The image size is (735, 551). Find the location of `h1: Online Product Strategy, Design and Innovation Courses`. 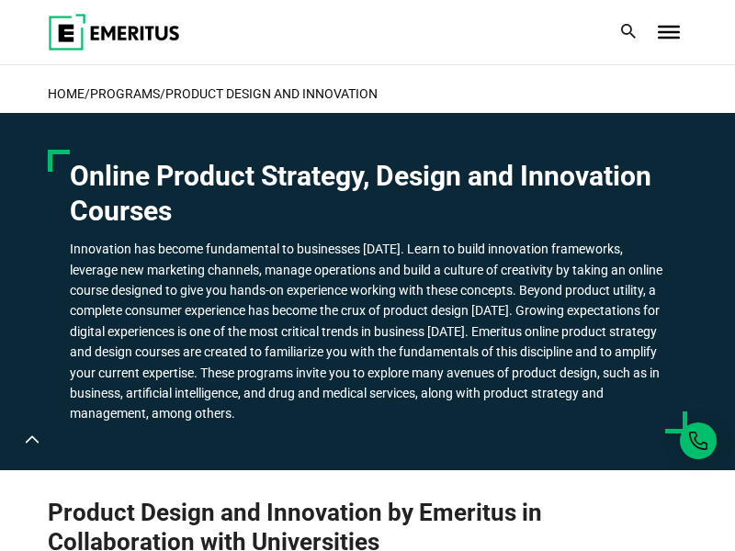

h1: Online Product Strategy, Design and Innovation Courses is located at coordinates (367, 193).